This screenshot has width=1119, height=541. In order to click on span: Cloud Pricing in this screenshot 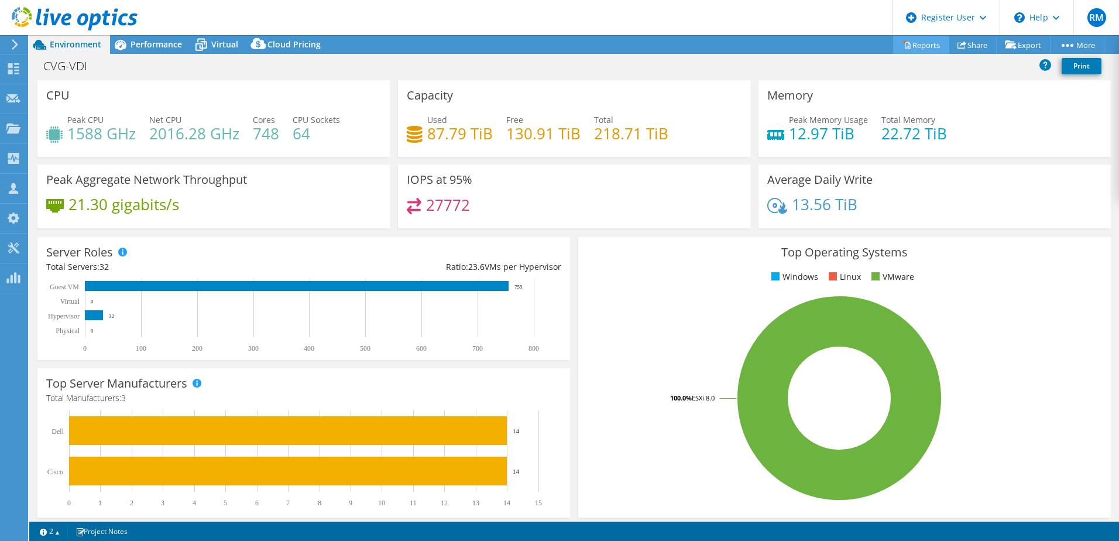, I will do `click(294, 44)`.